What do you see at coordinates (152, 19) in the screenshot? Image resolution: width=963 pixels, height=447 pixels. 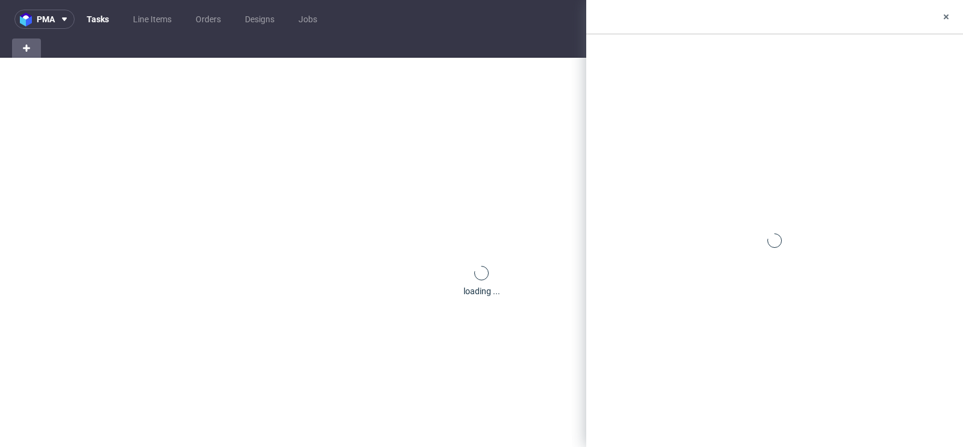 I see `a: Line Items` at bounding box center [152, 19].